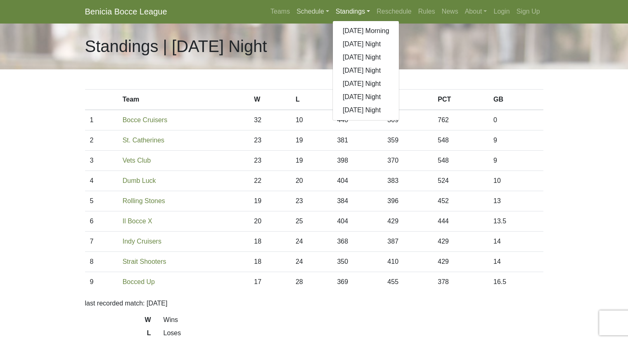 The width and height of the screenshot is (628, 341). What do you see at coordinates (353, 333) in the screenshot?
I see `dd: Loses` at bounding box center [353, 333].